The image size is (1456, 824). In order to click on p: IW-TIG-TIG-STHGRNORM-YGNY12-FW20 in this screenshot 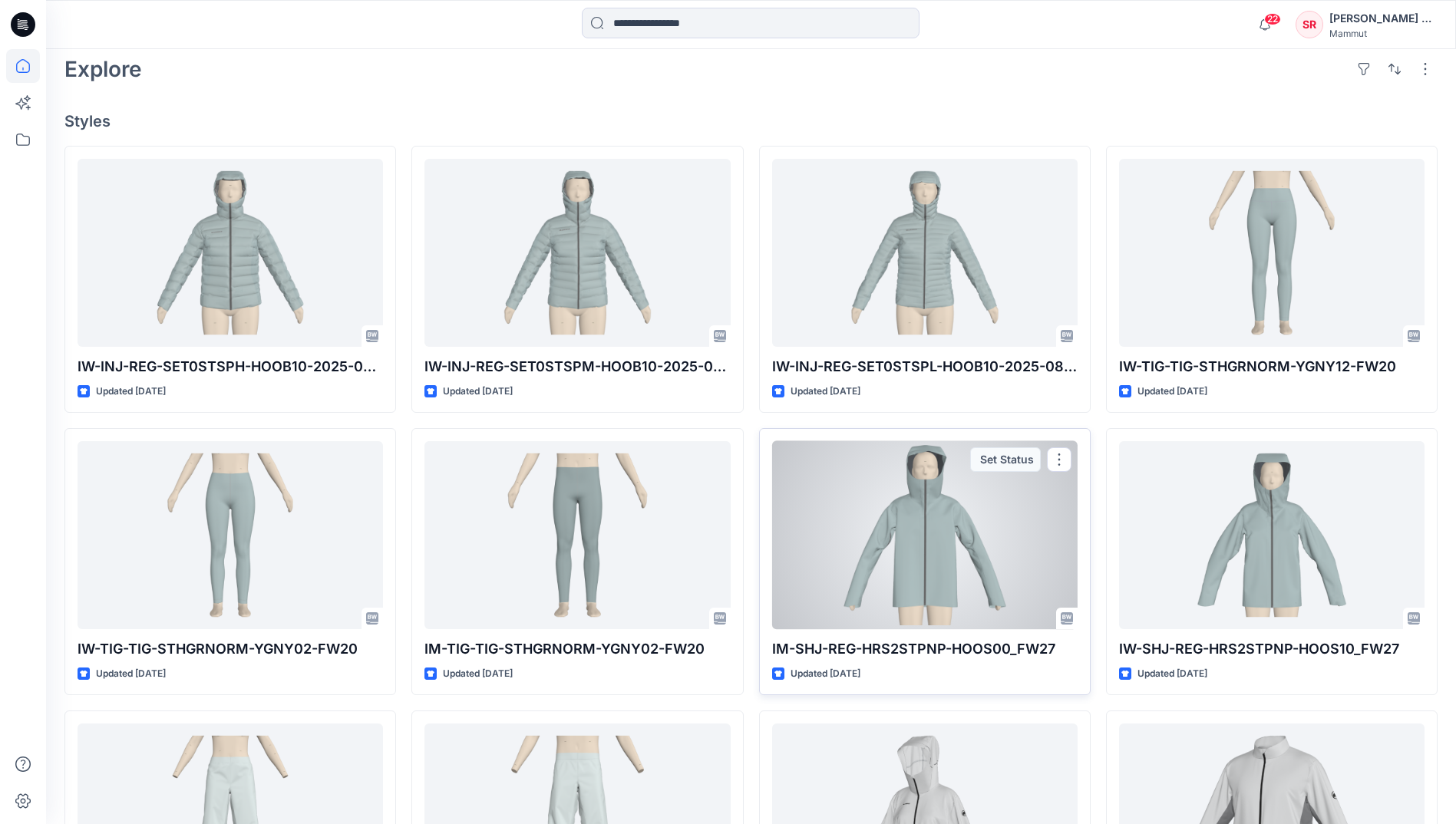, I will do `click(1271, 367)`.